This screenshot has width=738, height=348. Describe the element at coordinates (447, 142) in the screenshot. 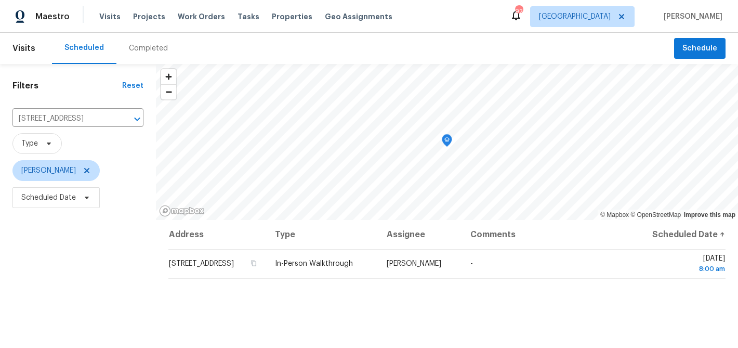

I see `div: Map marker` at that location.